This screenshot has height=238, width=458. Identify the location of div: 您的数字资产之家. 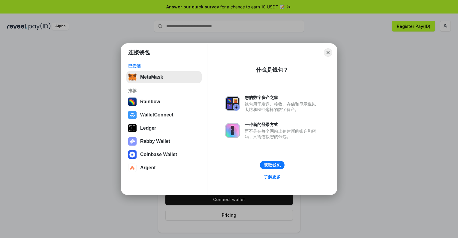
(282, 98).